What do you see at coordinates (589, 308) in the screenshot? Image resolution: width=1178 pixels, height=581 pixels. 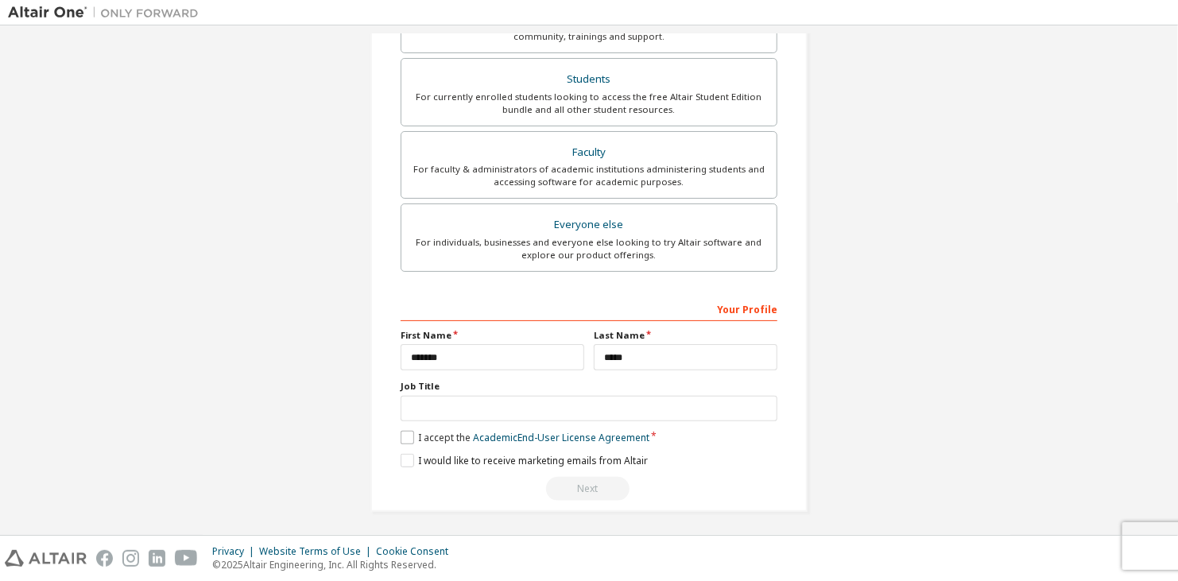 I see `div: Your Profile` at bounding box center [589, 308].